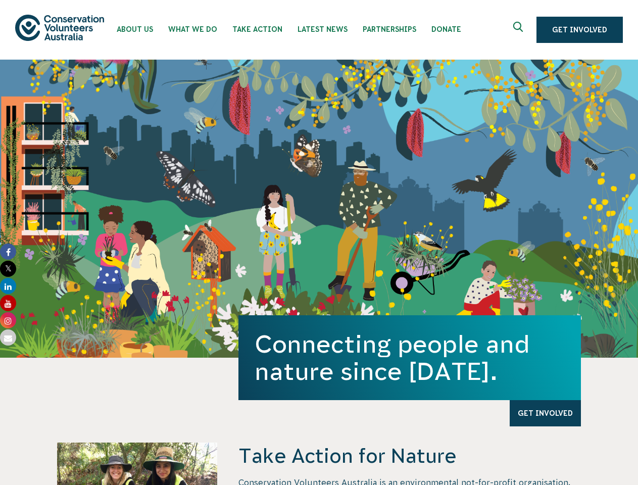  Describe the element at coordinates (322, 29) in the screenshot. I see `span: Latest News` at that location.